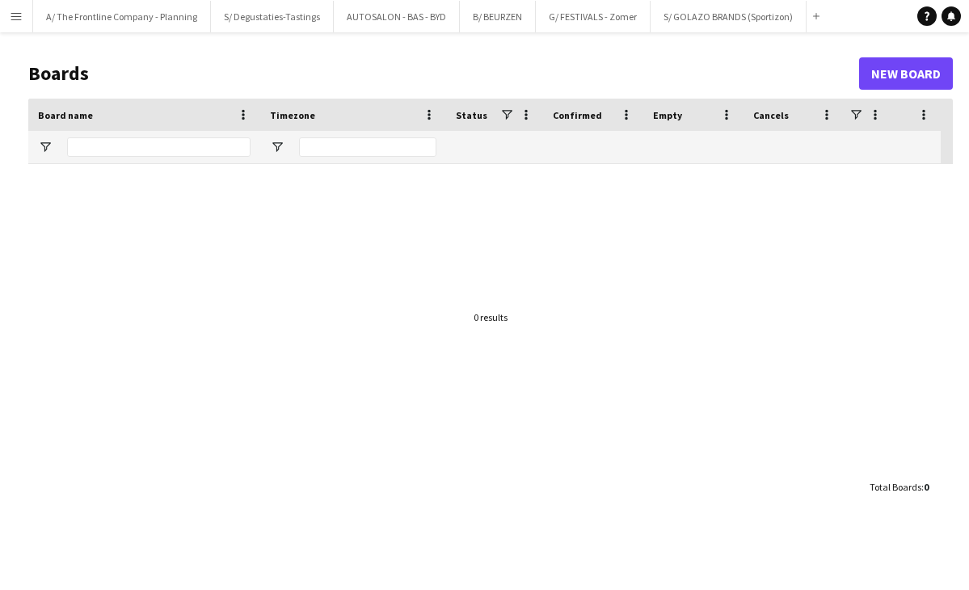 This screenshot has width=969, height=590. I want to click on button: S/ Degustaties-Tastings, so click(272, 16).